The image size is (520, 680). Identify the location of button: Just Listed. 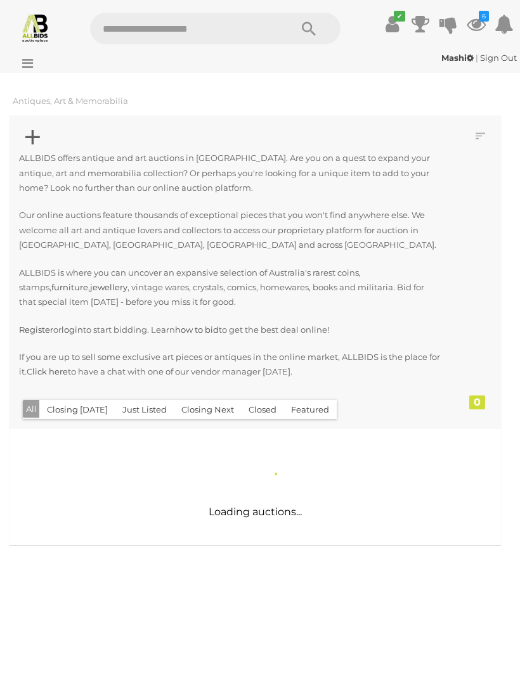
(144, 409).